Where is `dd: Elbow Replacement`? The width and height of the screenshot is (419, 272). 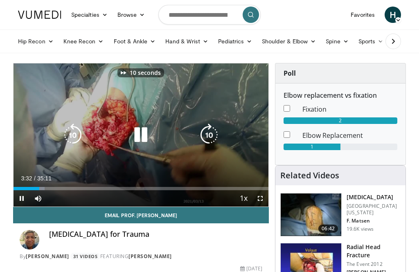 dd: Elbow Replacement is located at coordinates (350, 135).